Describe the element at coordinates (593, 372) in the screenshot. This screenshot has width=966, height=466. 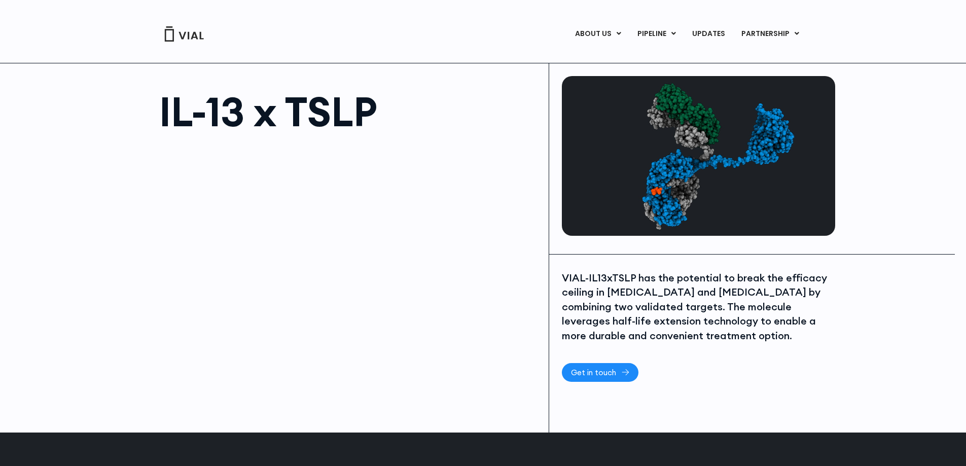
I see `span: Get in touch` at that location.